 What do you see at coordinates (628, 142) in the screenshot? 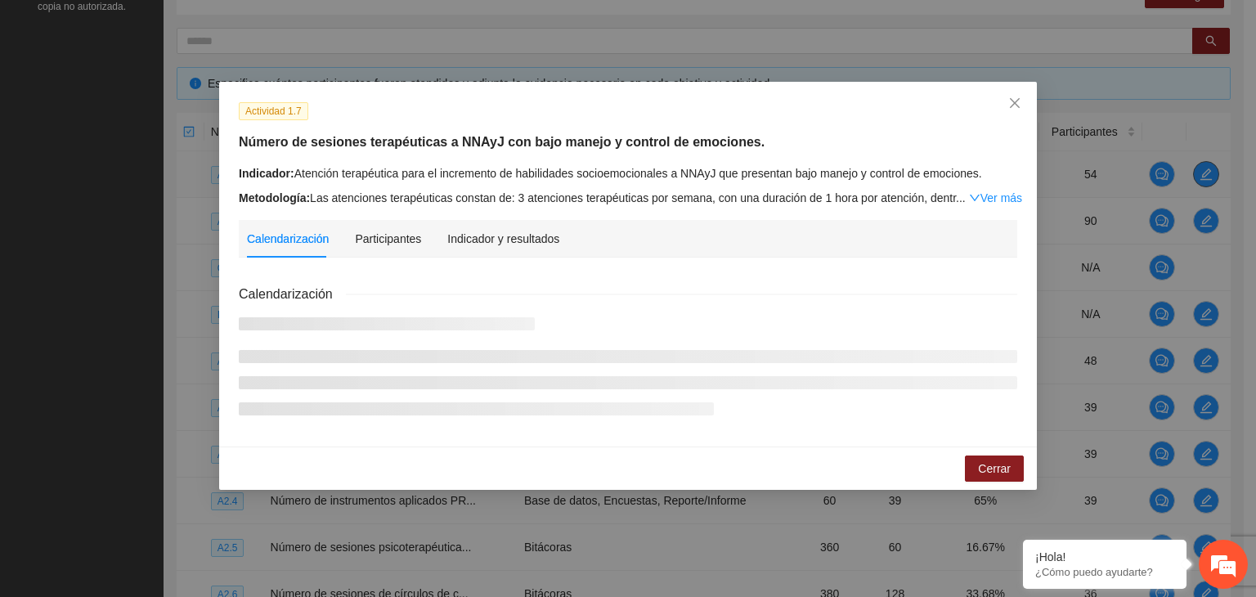
I see `h5: Número de sesiones terapéuticas a NNAyJ con bajo manejo y control de emociones.` at bounding box center [628, 142].